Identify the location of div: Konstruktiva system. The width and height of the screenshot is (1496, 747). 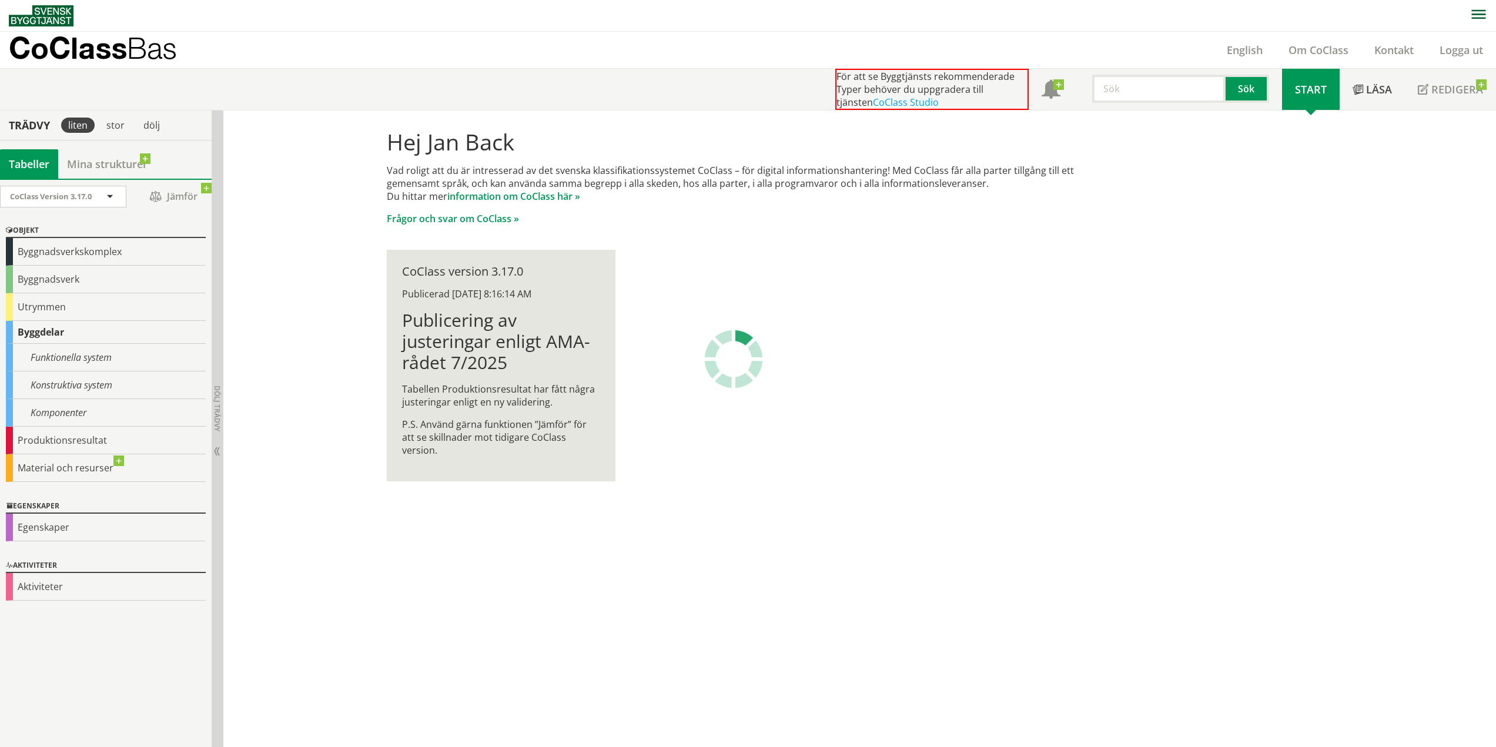
(106, 385).